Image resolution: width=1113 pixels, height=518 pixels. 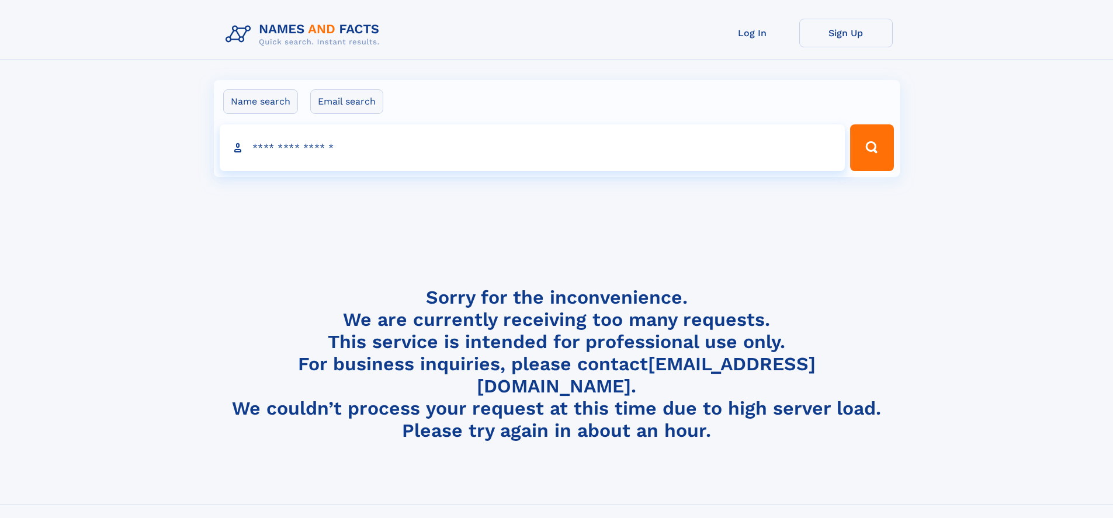 I want to click on label: Name search, so click(x=261, y=102).